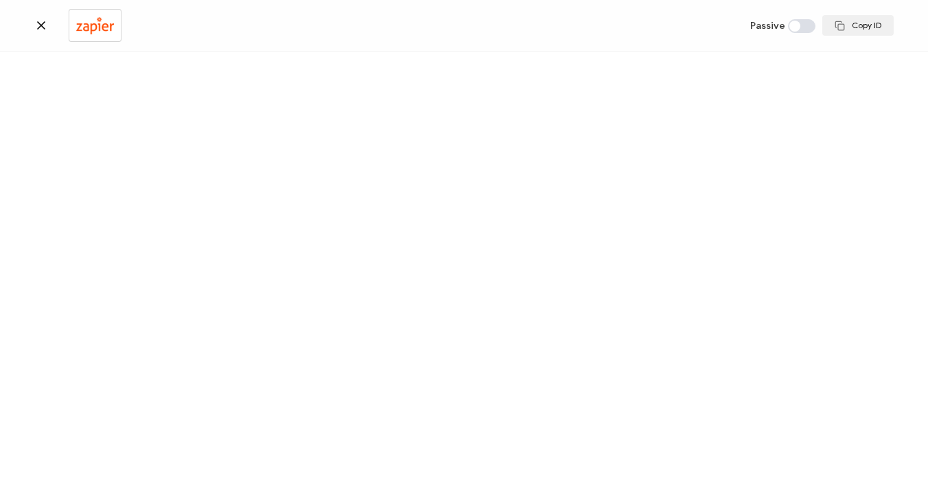  Describe the element at coordinates (95, 25) in the screenshot. I see `img: zapier.png` at that location.